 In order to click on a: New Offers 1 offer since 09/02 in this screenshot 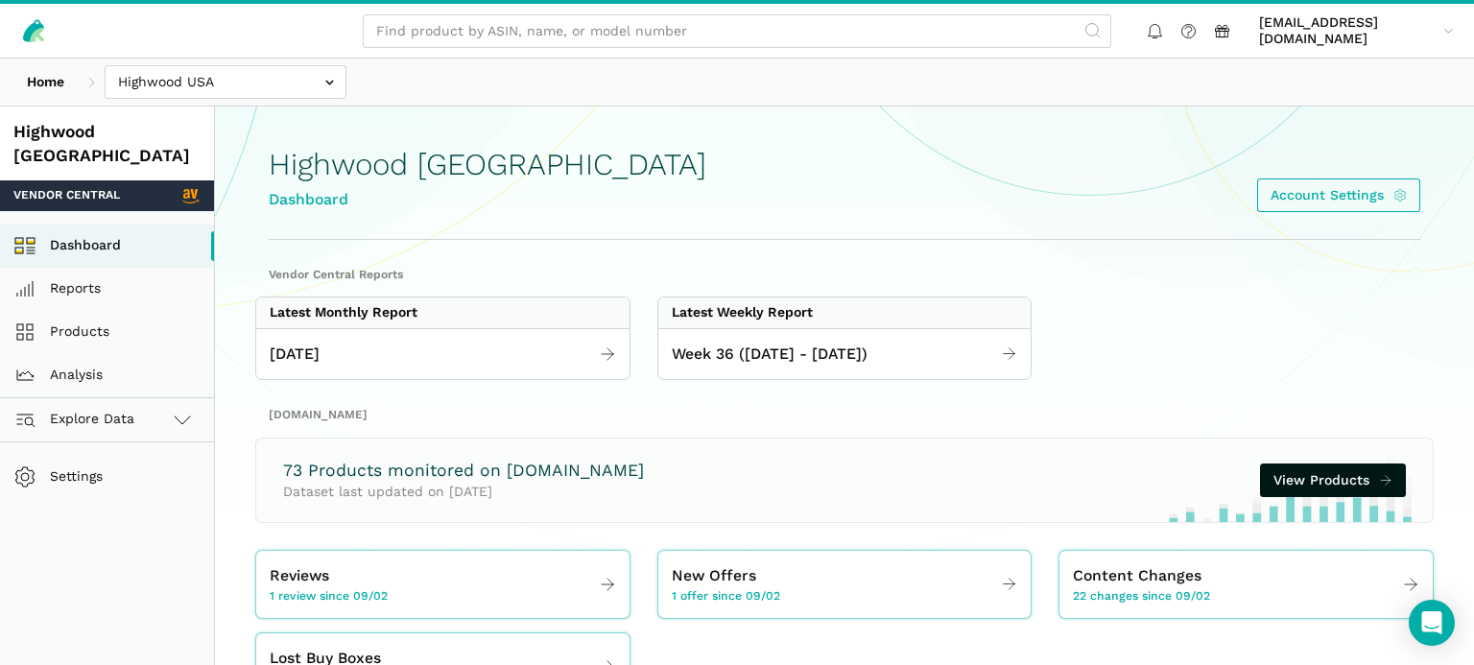, I will do `click(845, 584)`.